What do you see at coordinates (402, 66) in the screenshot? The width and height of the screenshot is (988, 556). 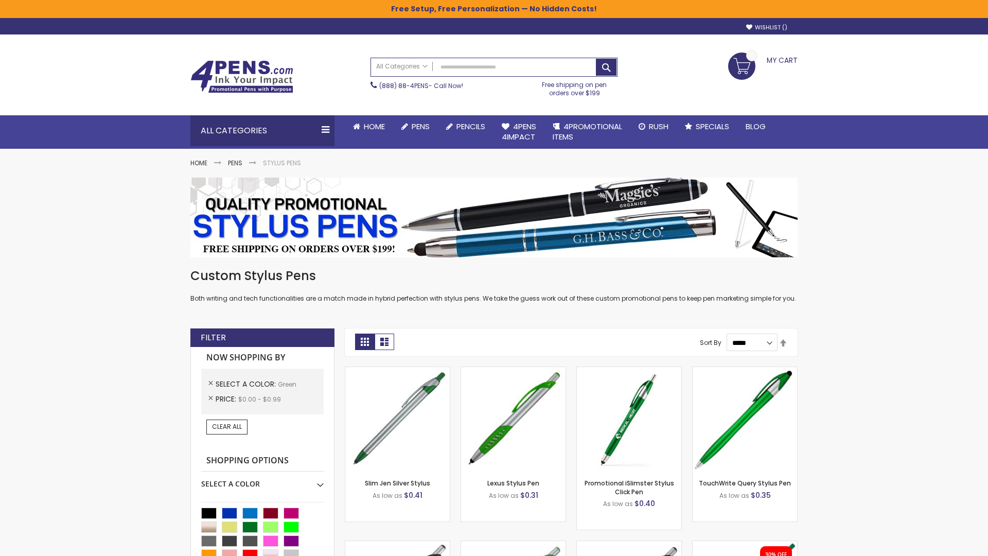 I see `span: All Categories` at bounding box center [402, 66].